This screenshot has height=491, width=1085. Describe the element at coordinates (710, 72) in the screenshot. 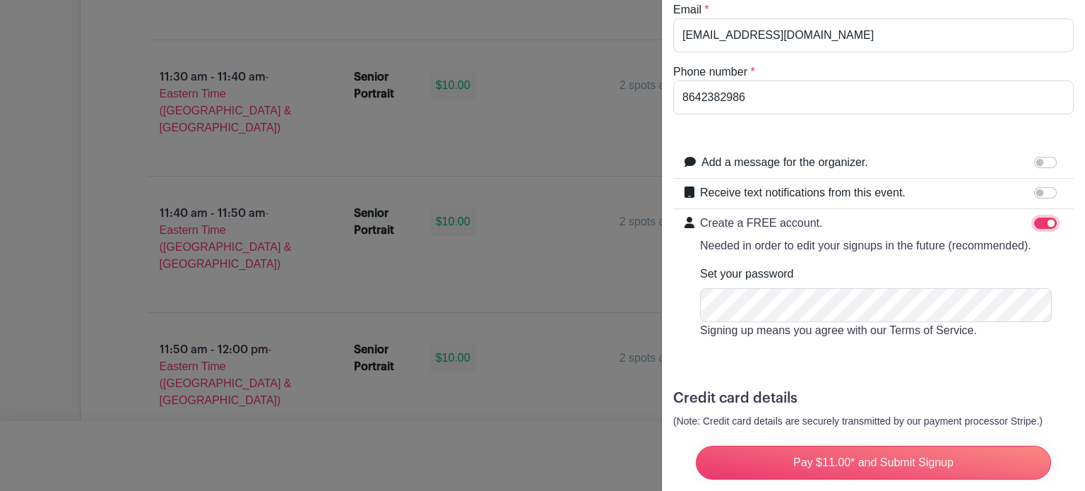

I see `label: Phone number` at that location.